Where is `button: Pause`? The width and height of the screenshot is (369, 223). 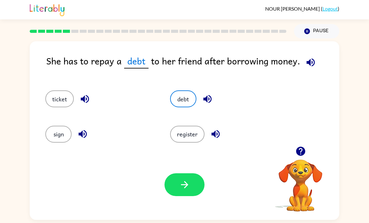
button: Pause is located at coordinates (317, 31).